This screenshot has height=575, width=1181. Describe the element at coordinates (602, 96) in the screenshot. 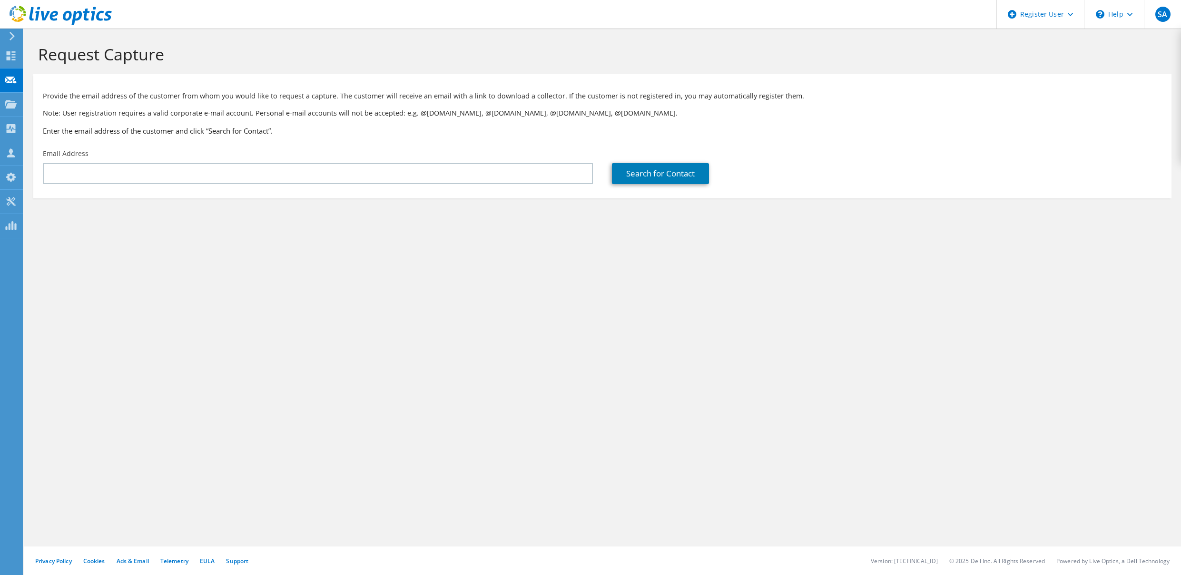

I see `p: Provide the email address of the customer from whom you would like to request a capture. The cust...` at that location.